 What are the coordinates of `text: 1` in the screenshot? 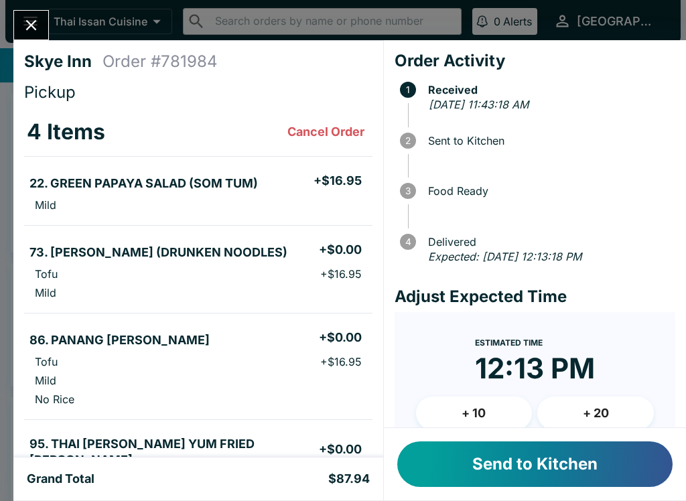 It's located at (408, 90).